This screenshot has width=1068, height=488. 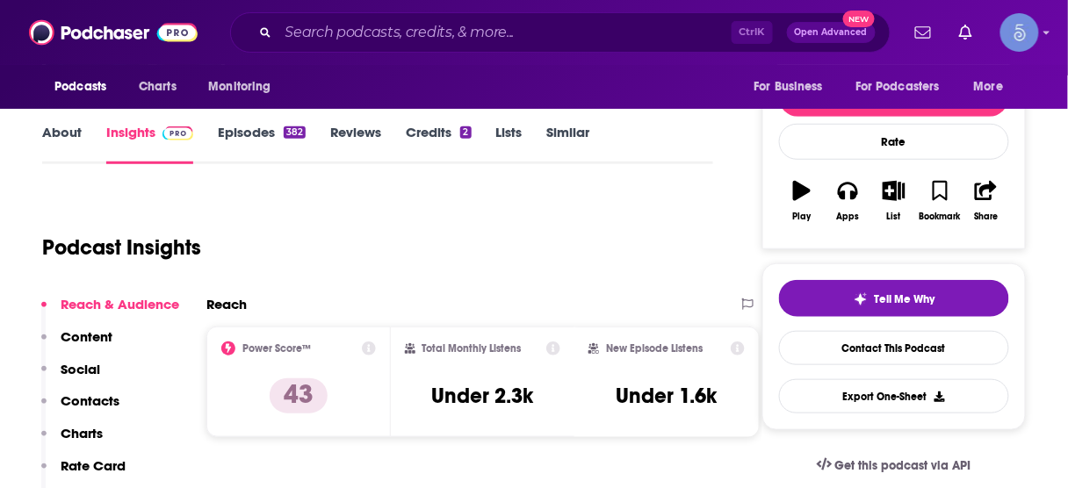 What do you see at coordinates (859, 18) in the screenshot?
I see `span: New` at bounding box center [859, 18].